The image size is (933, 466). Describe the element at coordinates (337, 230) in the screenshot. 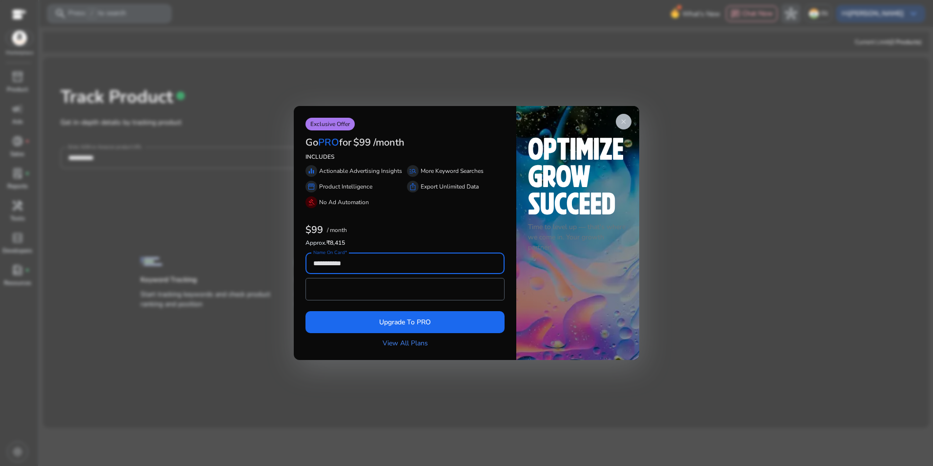

I see `p: / month` at that location.